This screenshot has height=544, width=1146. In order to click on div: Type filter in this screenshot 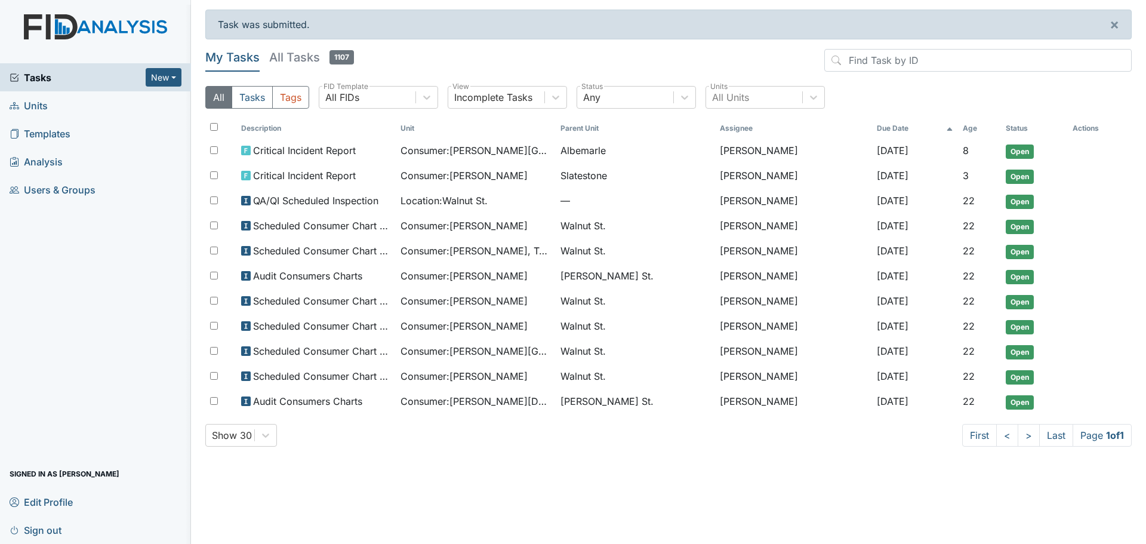, I will do `click(257, 97)`.